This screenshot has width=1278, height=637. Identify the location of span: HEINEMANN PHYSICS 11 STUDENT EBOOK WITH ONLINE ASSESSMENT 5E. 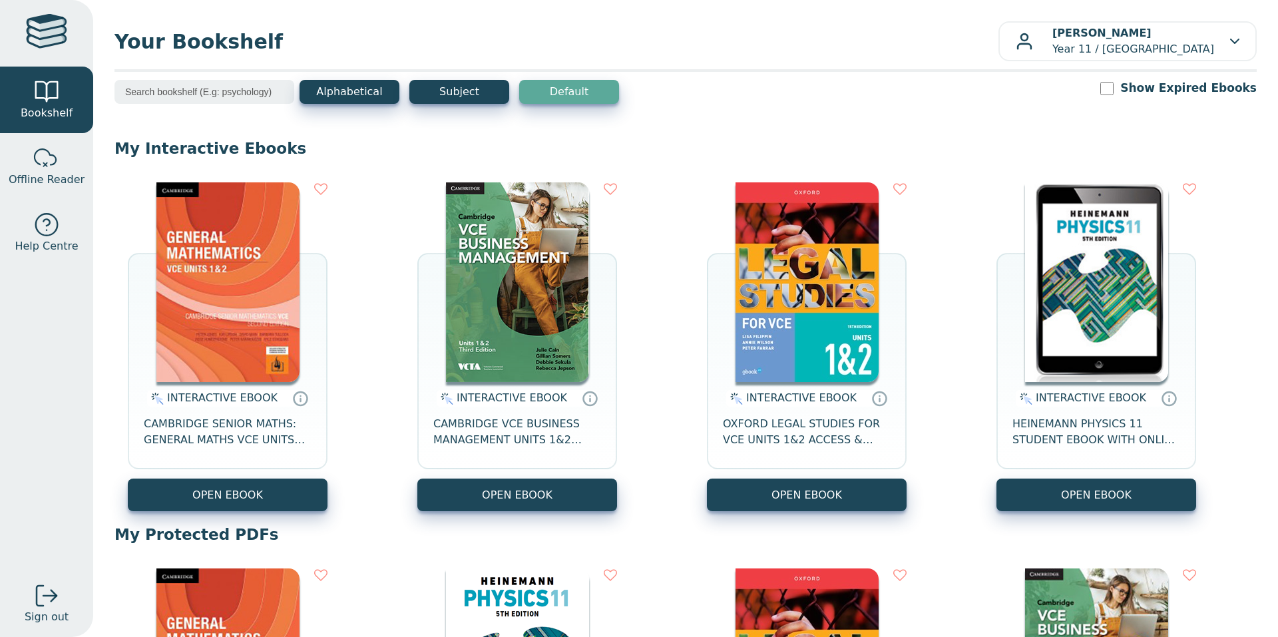
(1096, 432).